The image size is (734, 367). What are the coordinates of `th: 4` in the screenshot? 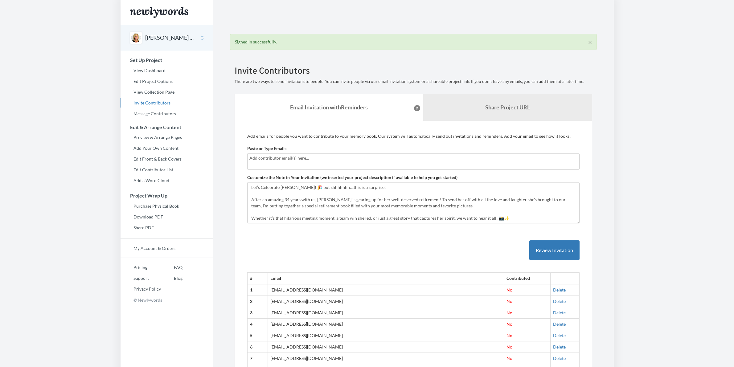 It's located at (257, 324).